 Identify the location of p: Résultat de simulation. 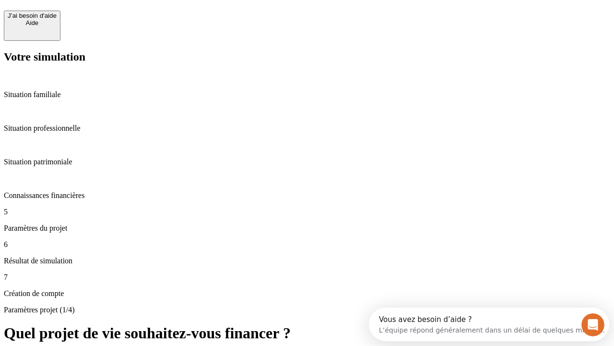
(307, 261).